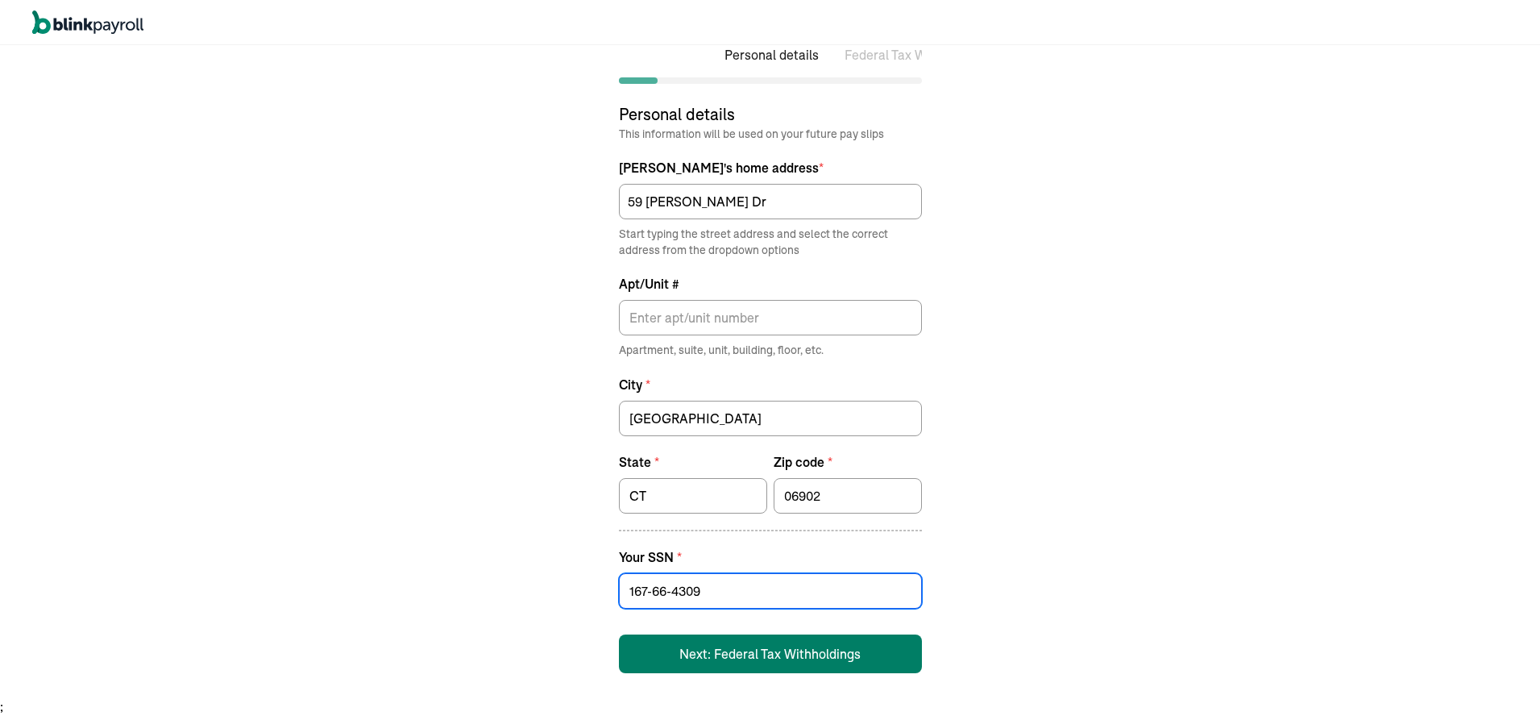 The image size is (1540, 716). I want to click on li: Federal Tax Withholdings, so click(918, 55).